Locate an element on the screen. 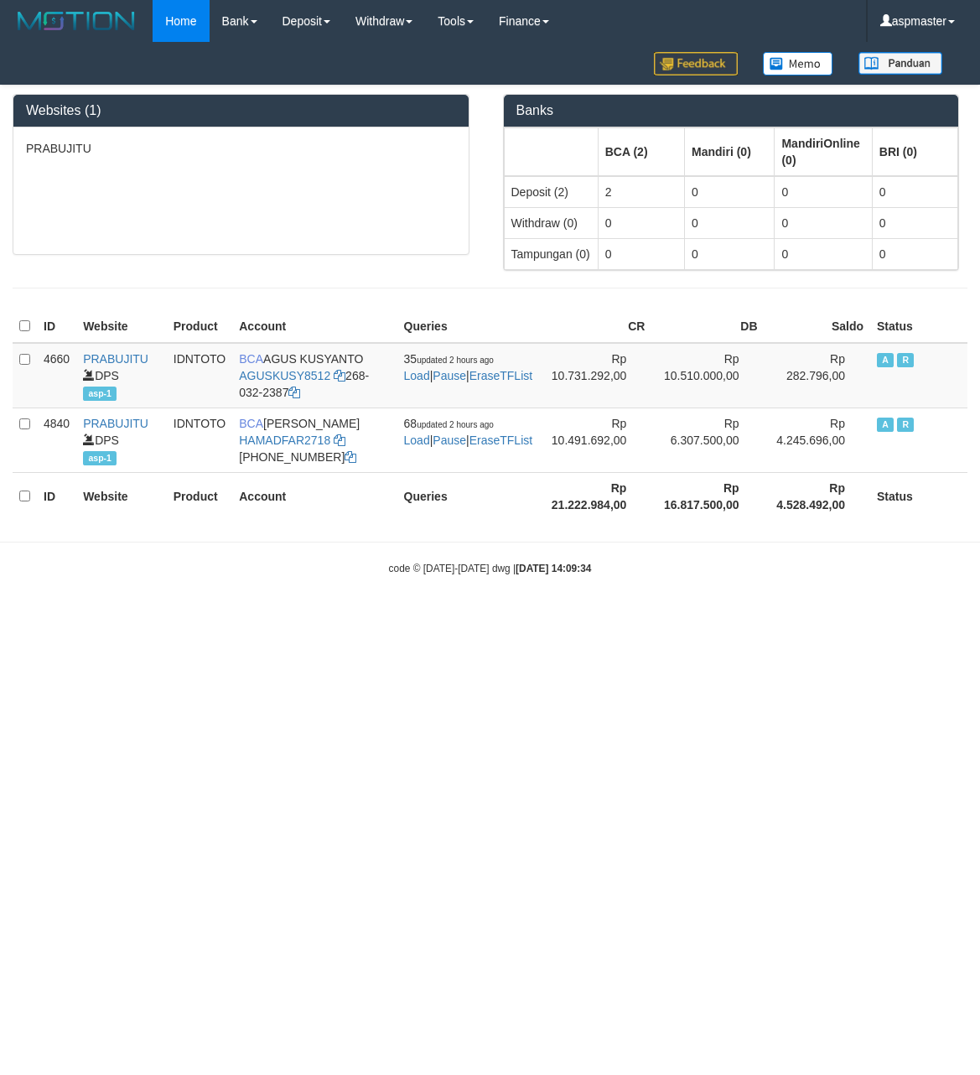 This screenshot has height=1075, width=980. img: Button%20Memo.svg is located at coordinates (798, 64).